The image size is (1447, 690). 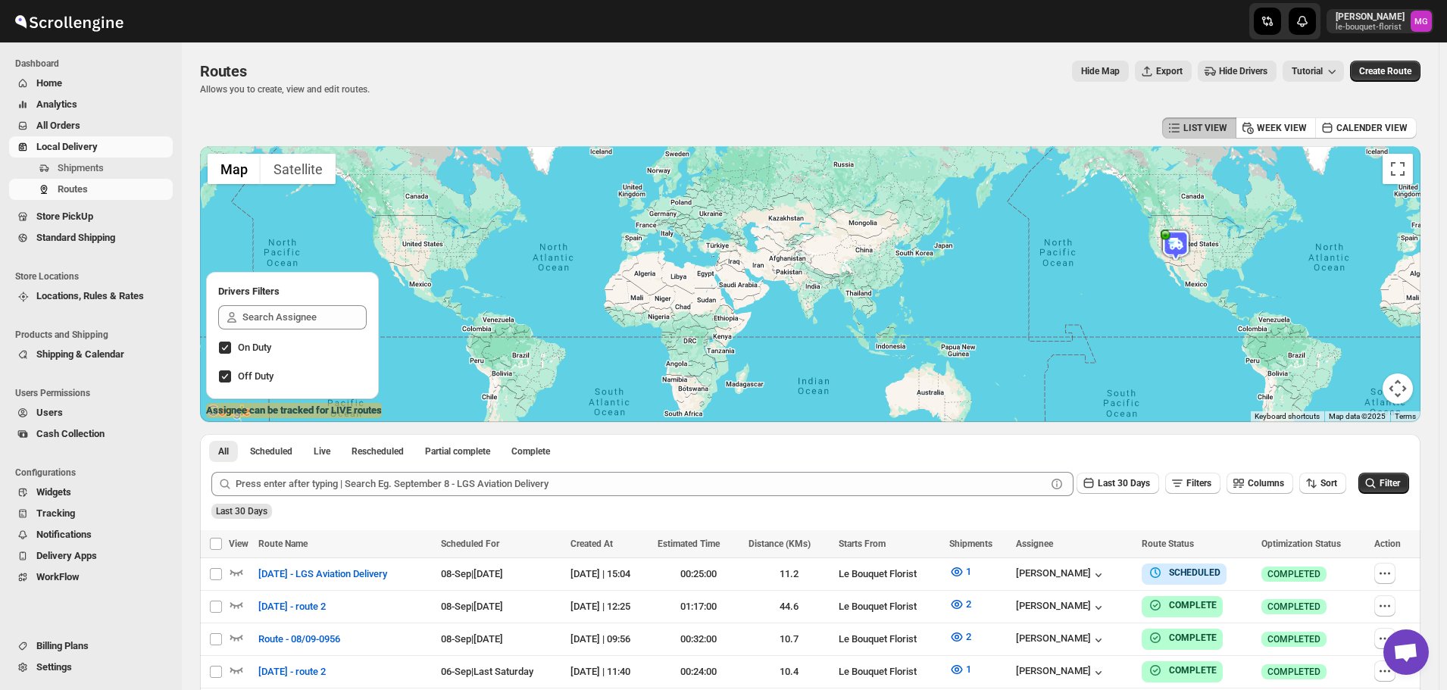 What do you see at coordinates (54, 492) in the screenshot?
I see `span: Widgets` at bounding box center [54, 492].